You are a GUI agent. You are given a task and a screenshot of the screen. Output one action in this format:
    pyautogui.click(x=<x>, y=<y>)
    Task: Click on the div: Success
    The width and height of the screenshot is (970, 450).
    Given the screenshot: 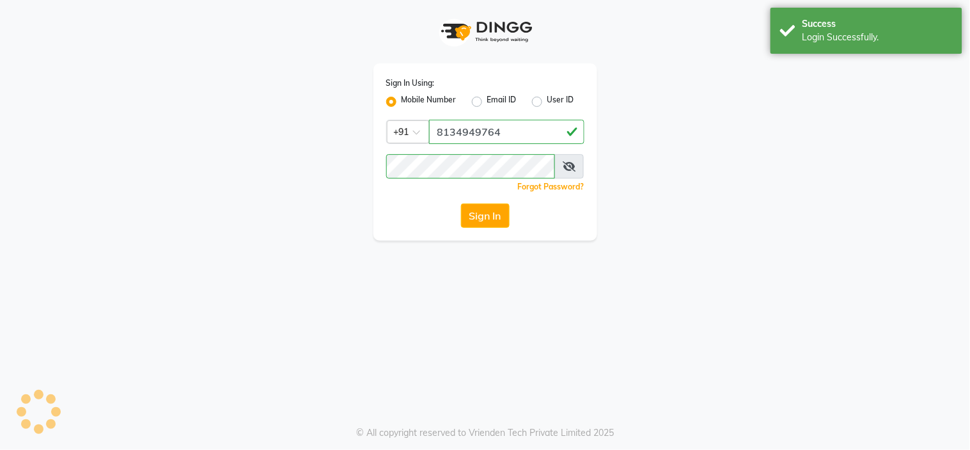 What is the action you would take?
    pyautogui.click(x=878, y=24)
    